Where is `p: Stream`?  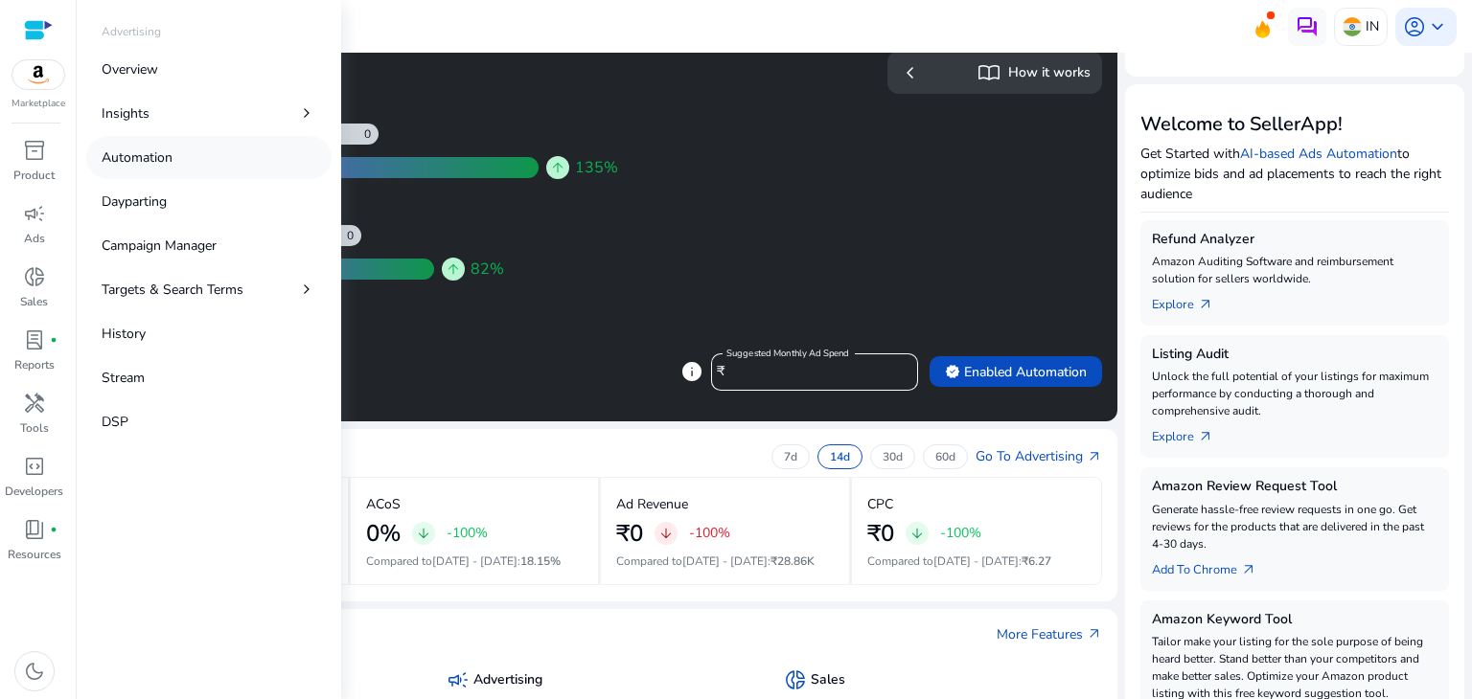
p: Stream is located at coordinates (123, 377).